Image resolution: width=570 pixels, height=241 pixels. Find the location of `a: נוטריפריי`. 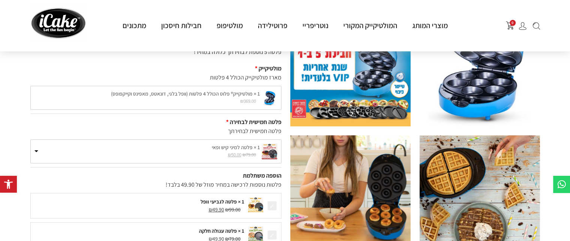

a: נוטריפריי is located at coordinates (315, 25).